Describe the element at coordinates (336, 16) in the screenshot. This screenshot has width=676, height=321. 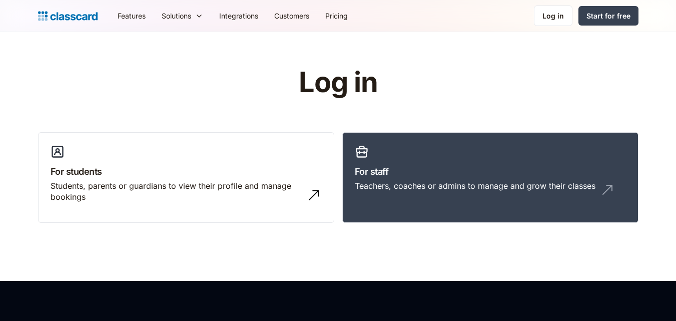
I see `a: Pricing` at that location.